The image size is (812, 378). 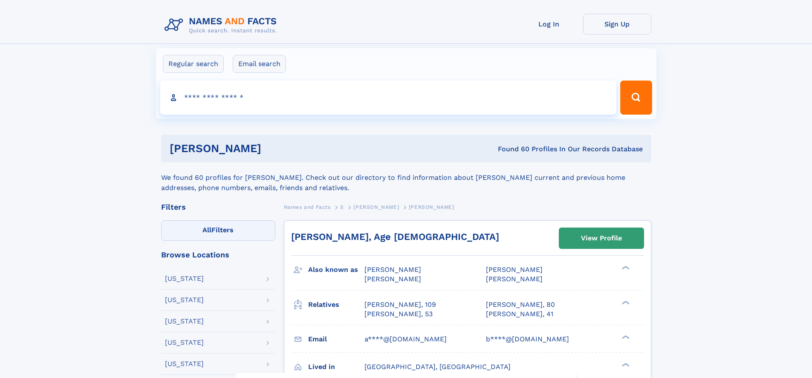 What do you see at coordinates (549, 24) in the screenshot?
I see `a: Log In` at bounding box center [549, 24].